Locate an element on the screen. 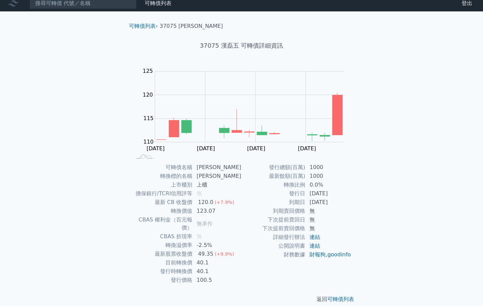 This screenshot has width=483, height=306. td: 上市櫃別 is located at coordinates (162, 185).